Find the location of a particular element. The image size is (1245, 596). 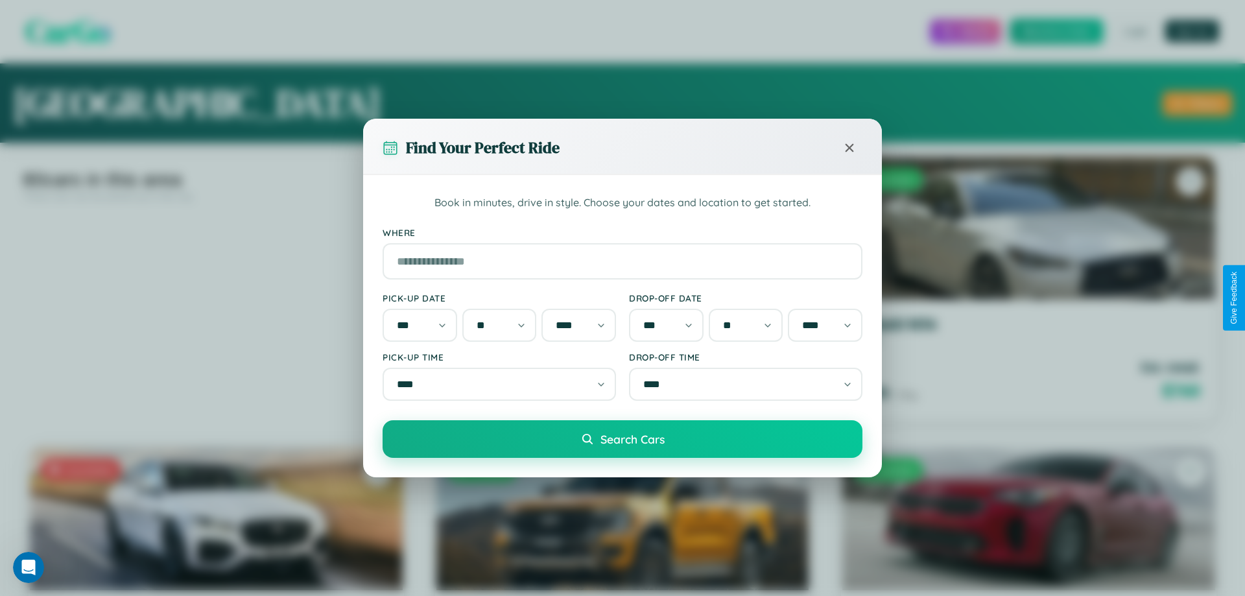

h3: Find Your Perfect Ride is located at coordinates (483, 147).